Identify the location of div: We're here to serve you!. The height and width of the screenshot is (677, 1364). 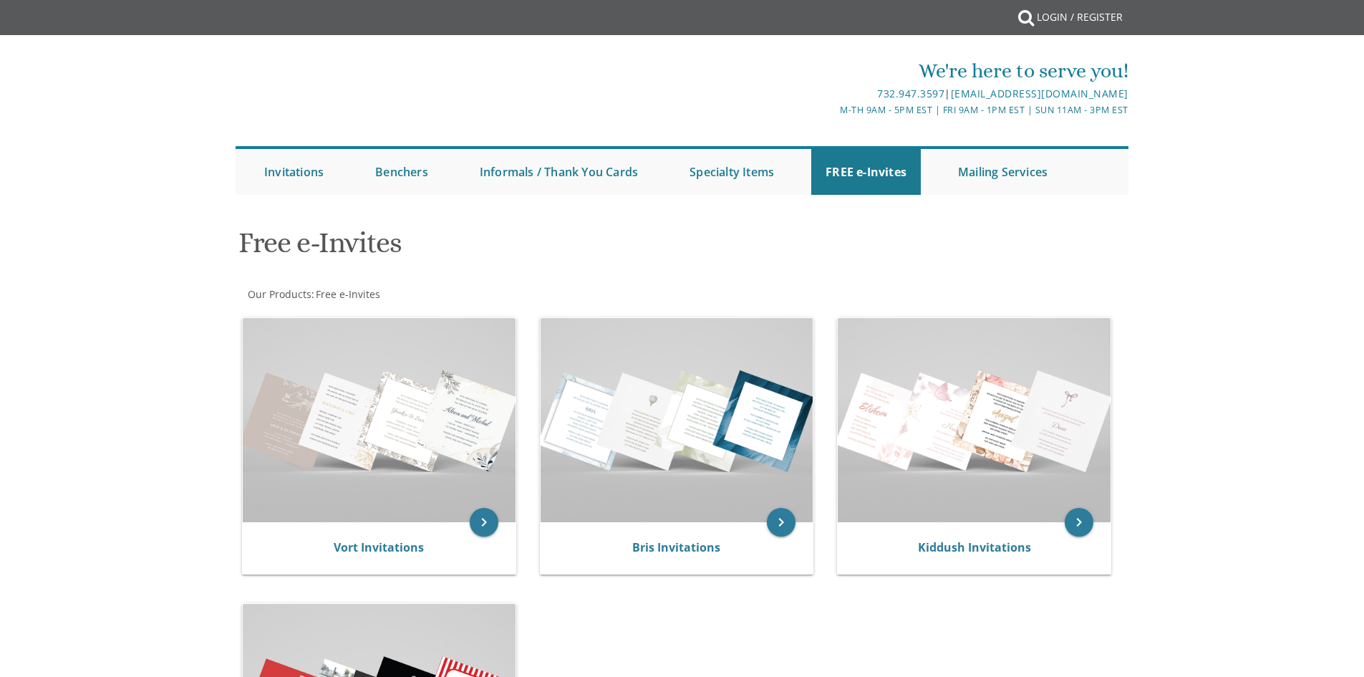
(831, 71).